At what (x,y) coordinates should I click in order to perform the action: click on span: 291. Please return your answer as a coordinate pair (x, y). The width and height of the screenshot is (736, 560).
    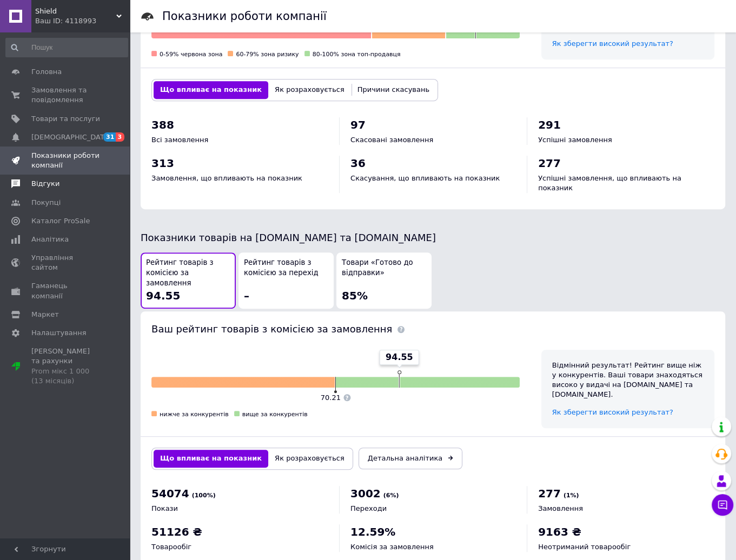
    Looking at the image, I should click on (549, 125).